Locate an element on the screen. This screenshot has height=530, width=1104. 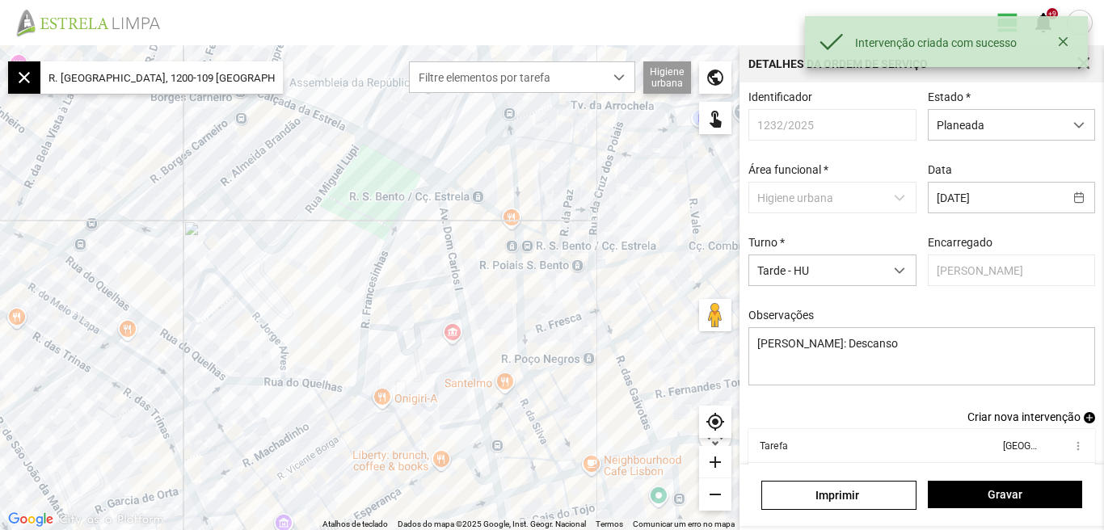
button: more_vert is located at coordinates (1077, 446).